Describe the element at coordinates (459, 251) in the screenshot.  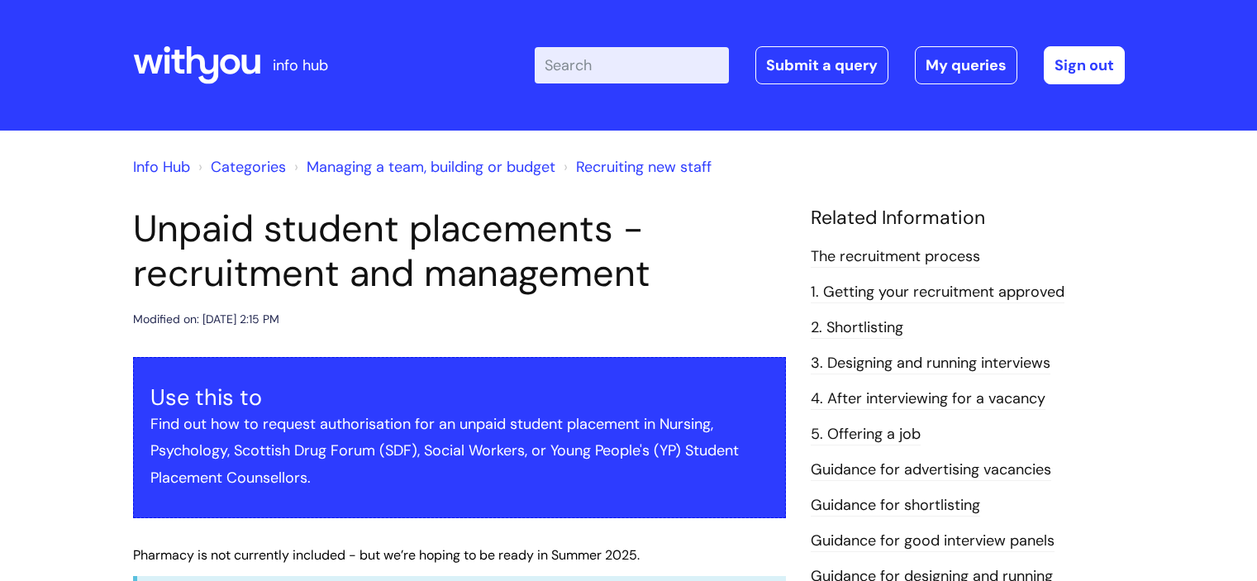
I see `h1: Unpaid student placements - recruitment and management` at that location.